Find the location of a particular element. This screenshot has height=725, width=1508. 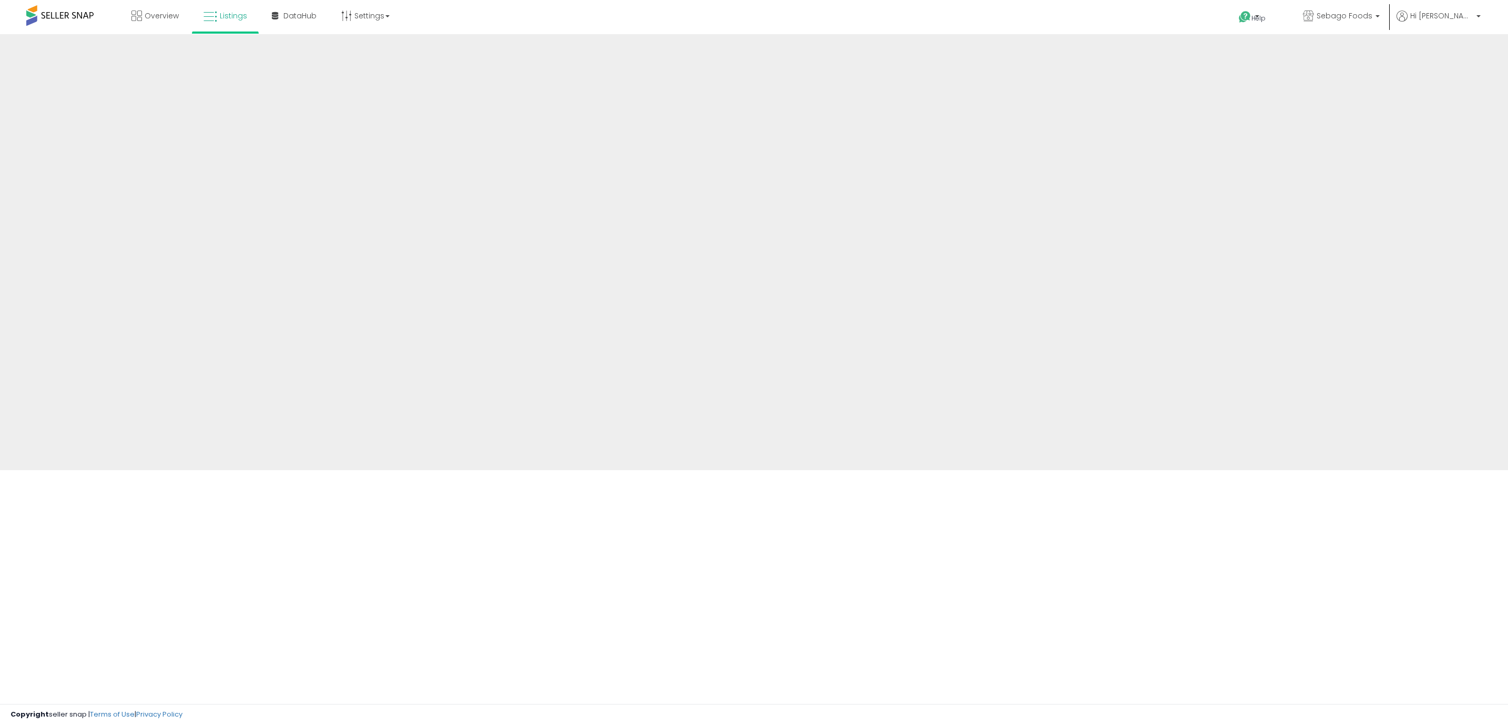

span: DataHub is located at coordinates (300, 16).